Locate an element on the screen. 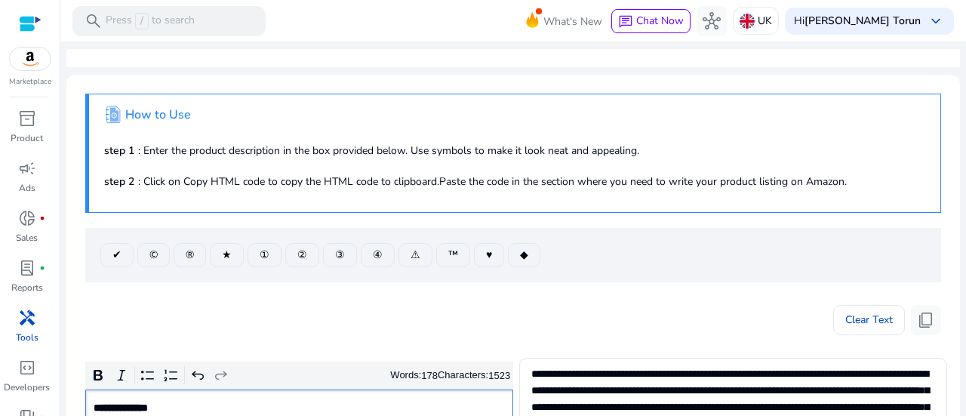 This screenshot has width=966, height=416. span: content_copy is located at coordinates (926, 320).